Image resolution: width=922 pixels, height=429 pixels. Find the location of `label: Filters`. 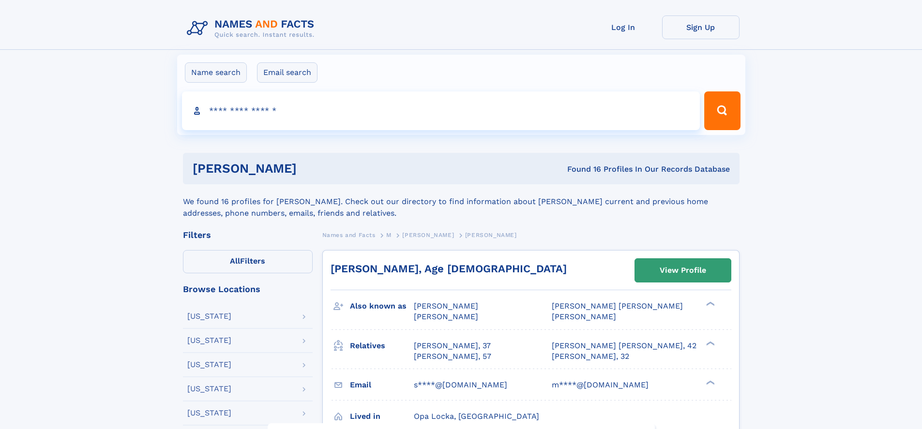

label: Filters is located at coordinates (248, 262).